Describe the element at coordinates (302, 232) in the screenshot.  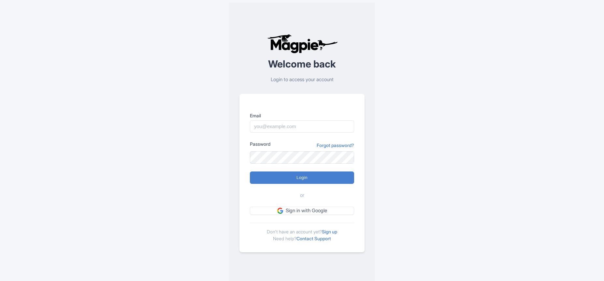
I see `div: Don't have an account yet? Need help?` at that location.